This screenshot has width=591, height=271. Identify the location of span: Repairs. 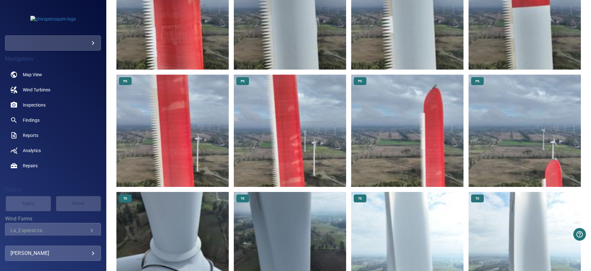
(30, 166).